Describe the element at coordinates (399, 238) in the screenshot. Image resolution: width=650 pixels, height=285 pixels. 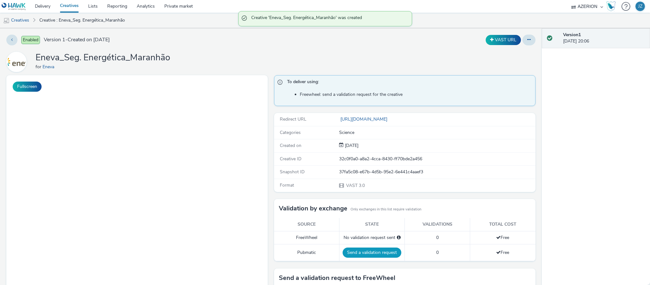
I see `div: Please select a deal below and click on Send to send a validation request to FreeWheel.` at that location.